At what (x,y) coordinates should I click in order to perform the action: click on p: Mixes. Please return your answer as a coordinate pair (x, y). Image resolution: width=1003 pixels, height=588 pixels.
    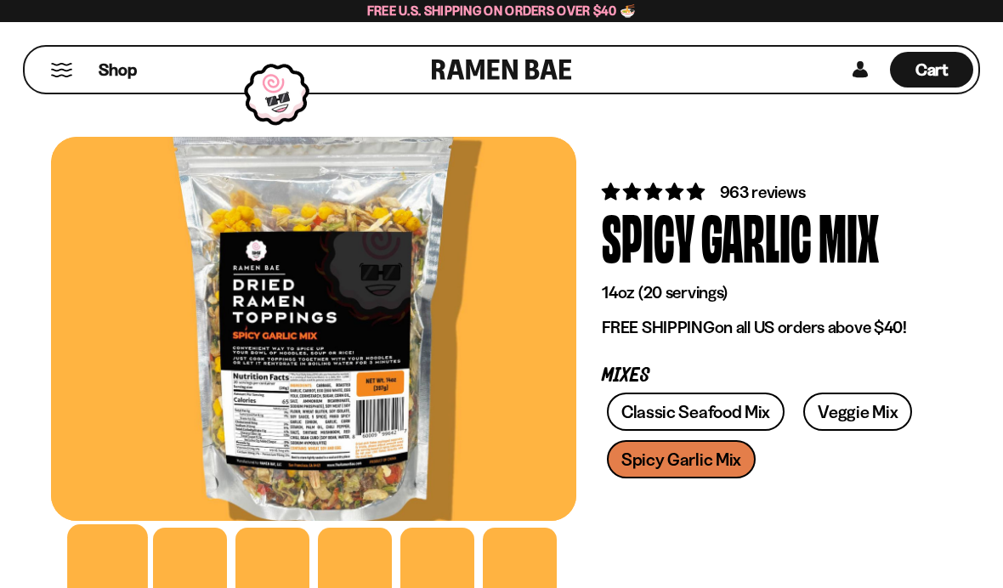
    Looking at the image, I should click on (764, 376).